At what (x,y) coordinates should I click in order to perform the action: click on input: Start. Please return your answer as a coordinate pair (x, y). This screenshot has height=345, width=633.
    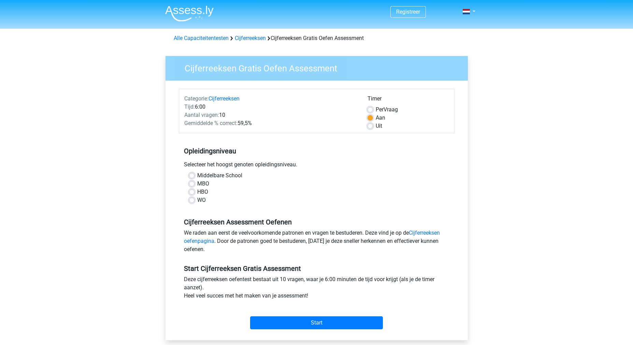
    Looking at the image, I should click on (316, 323).